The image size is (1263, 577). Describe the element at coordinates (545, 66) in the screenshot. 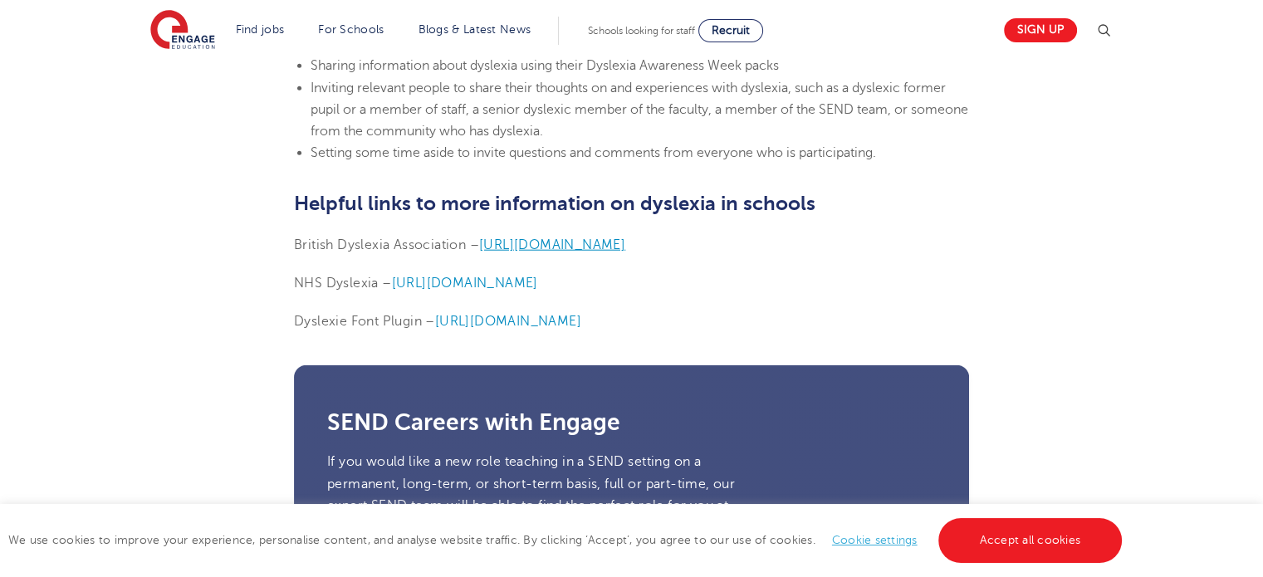

I see `span: Sharing information about dyslexia using their Dyslexia Awareness Week packs` at that location.